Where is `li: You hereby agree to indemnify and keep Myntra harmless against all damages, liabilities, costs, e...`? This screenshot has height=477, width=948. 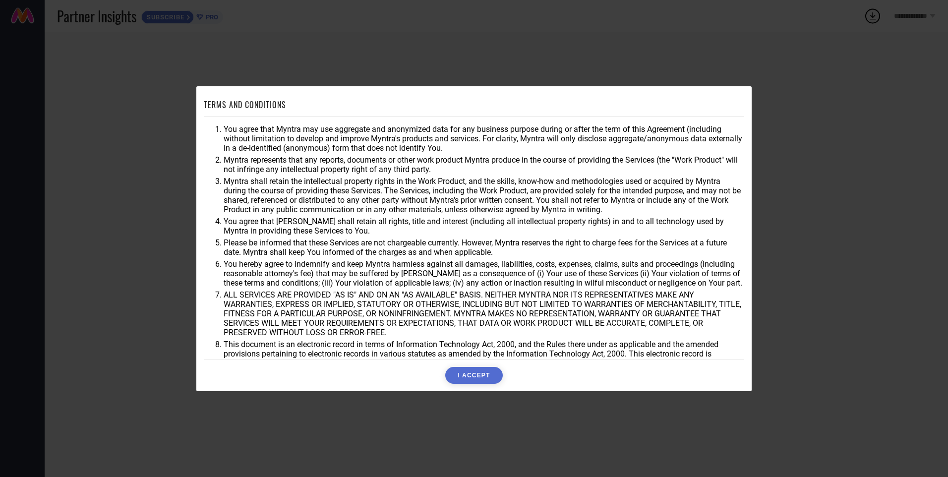
li: You hereby agree to indemnify and keep Myntra harmless against all damages, liabilities, costs, e... is located at coordinates (484, 273).